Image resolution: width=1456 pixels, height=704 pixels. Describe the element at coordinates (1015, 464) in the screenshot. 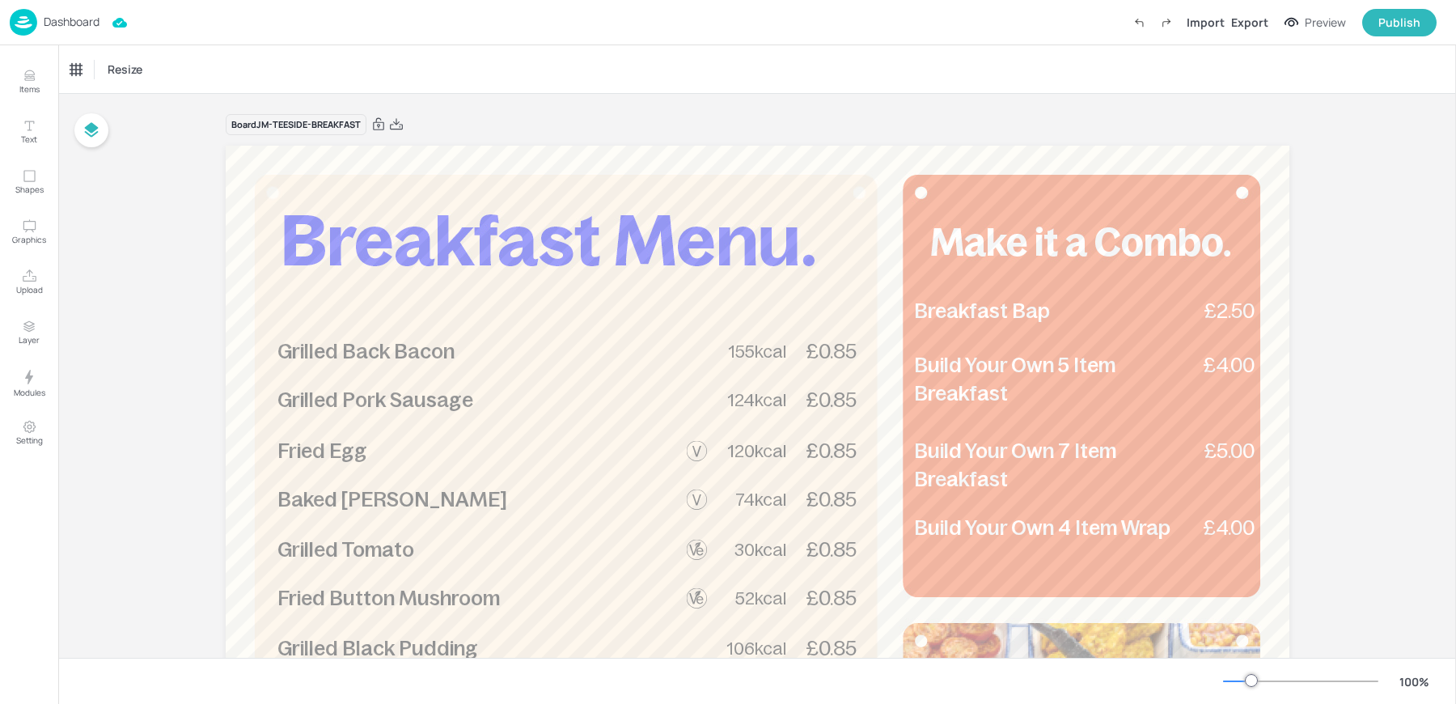

I see `span: Build Your Own 7 Item Breakfast` at that location.